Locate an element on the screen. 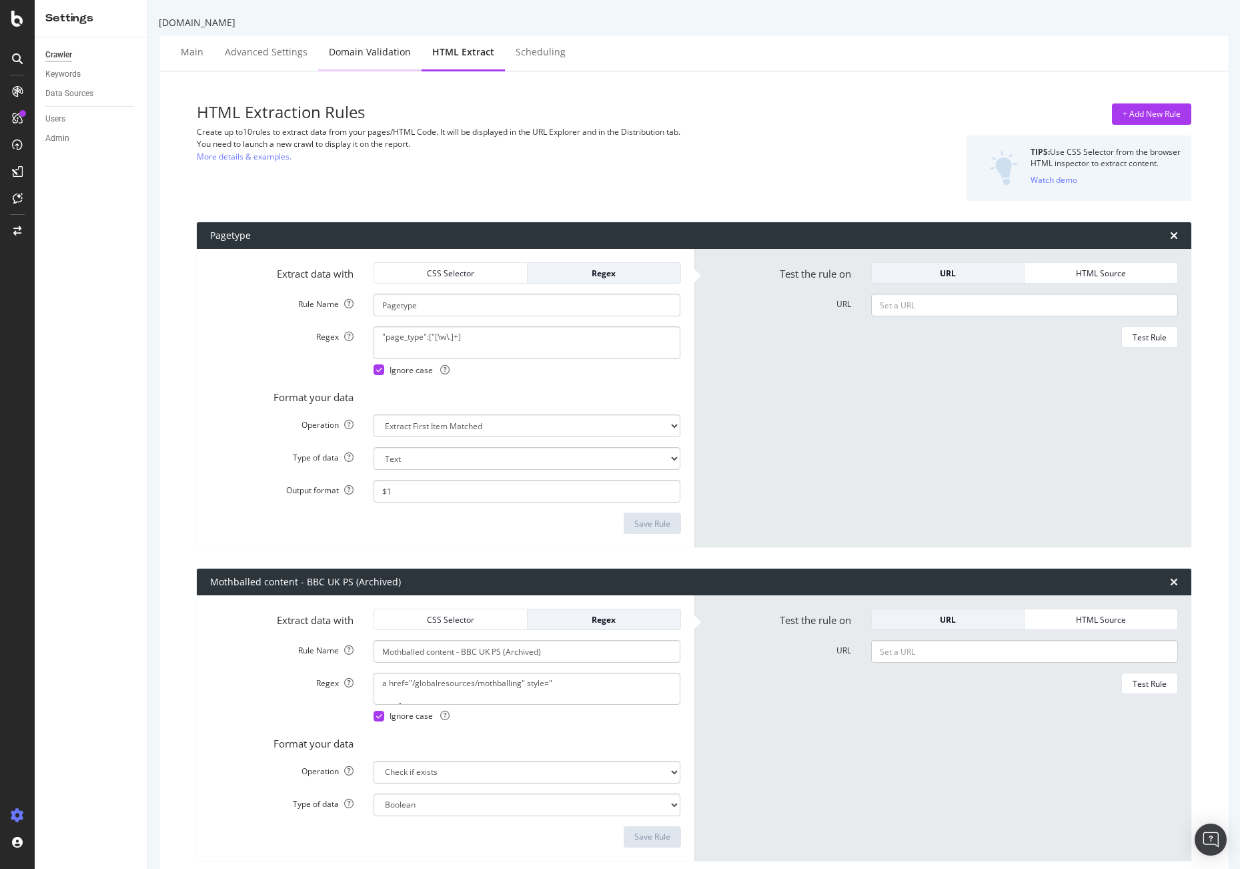 The width and height of the screenshot is (1240, 869). a: Users is located at coordinates (91, 119).